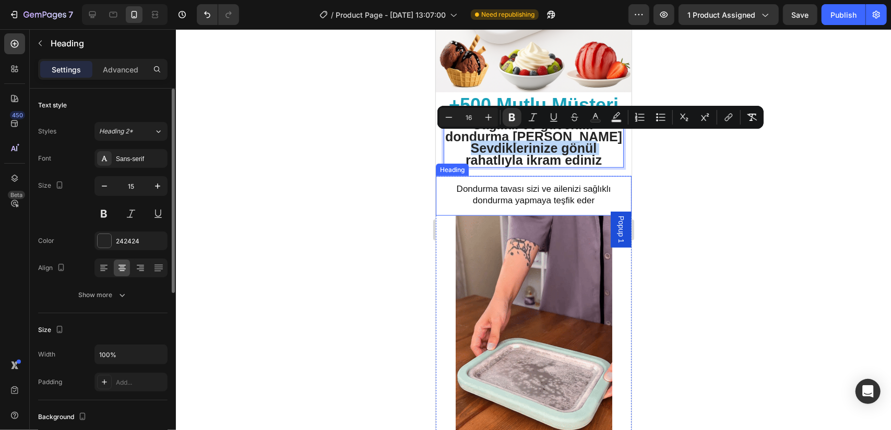 Image resolution: width=891 pixels, height=430 pixels. Describe the element at coordinates (41, 15) in the screenshot. I see `button: 7` at that location.